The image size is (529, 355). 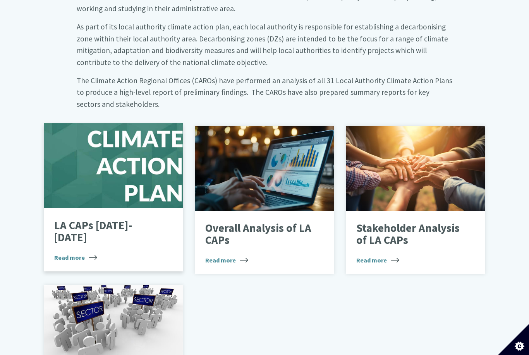 What do you see at coordinates (409, 234) in the screenshot?
I see `p: Stakeholder Analysis of LA CAPs` at bounding box center [409, 234].